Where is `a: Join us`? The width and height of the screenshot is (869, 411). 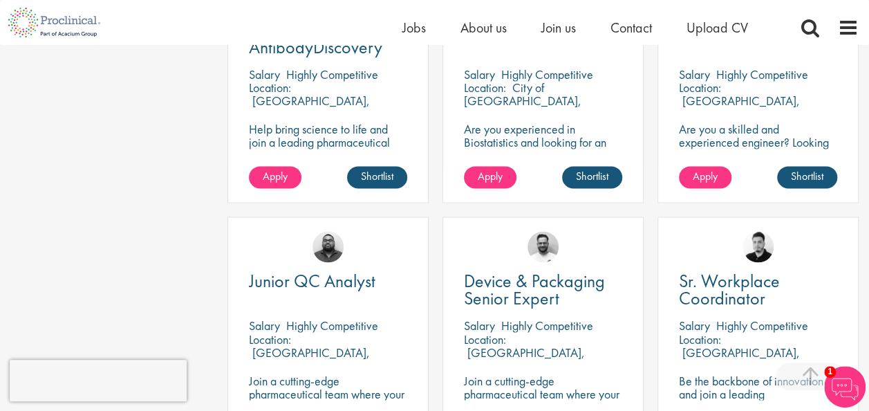 a: Join us is located at coordinates (558, 28).